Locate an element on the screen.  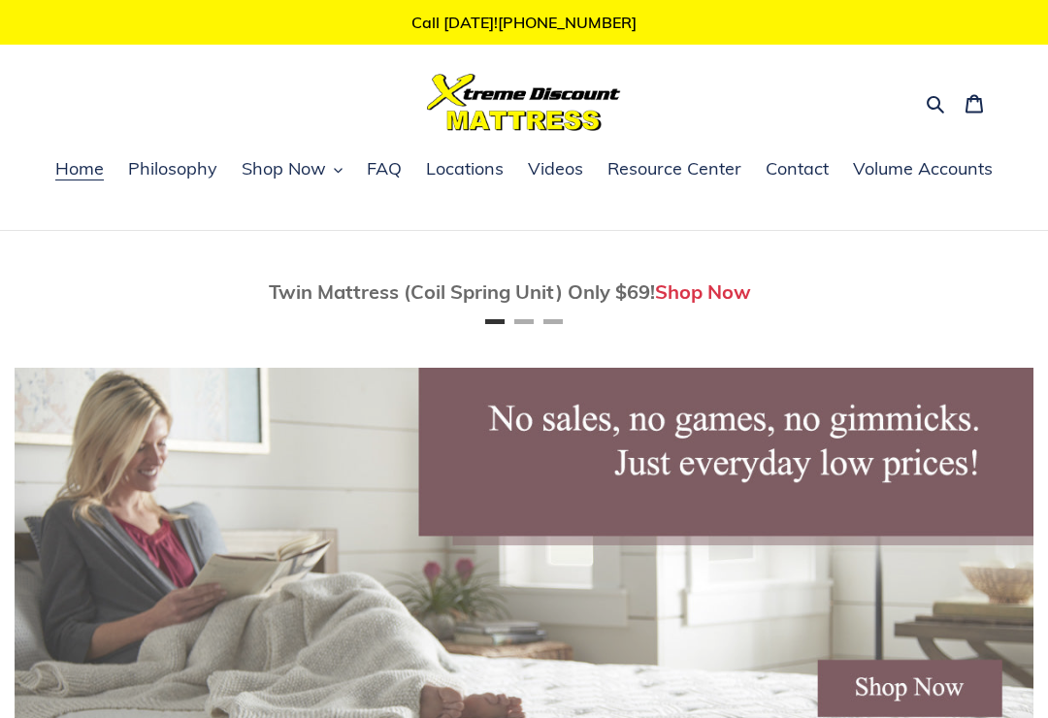
span: Locations is located at coordinates (465, 169).